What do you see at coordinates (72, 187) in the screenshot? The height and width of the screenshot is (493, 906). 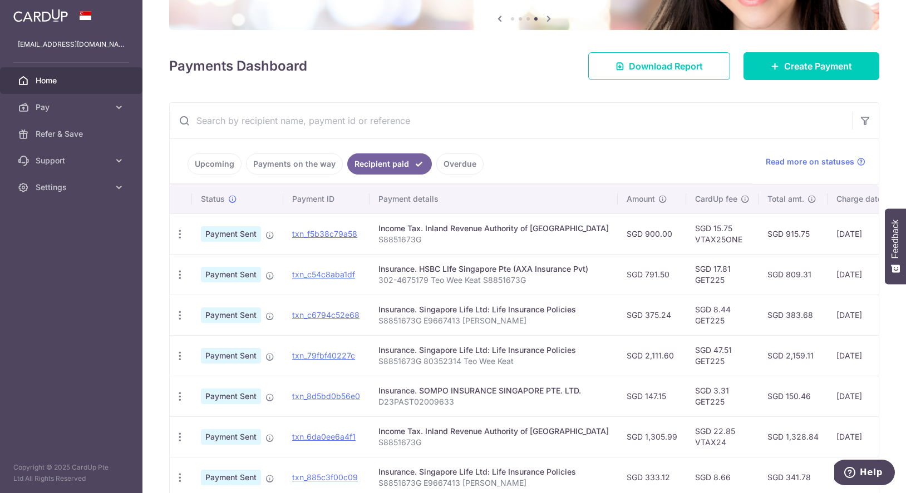 I see `span: Settings` at bounding box center [72, 187].